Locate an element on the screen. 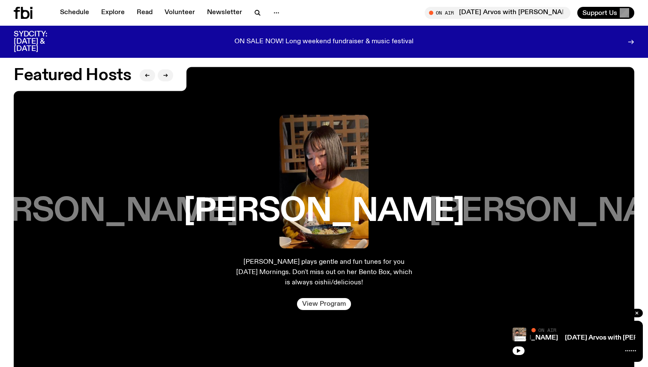 The height and width of the screenshot is (367, 648). a: View Program is located at coordinates (324, 304).